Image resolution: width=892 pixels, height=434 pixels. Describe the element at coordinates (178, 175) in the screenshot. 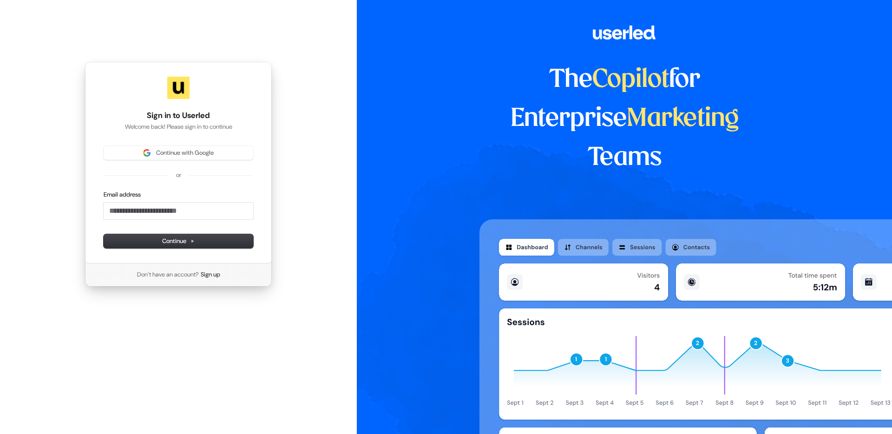

I see `p: or` at that location.